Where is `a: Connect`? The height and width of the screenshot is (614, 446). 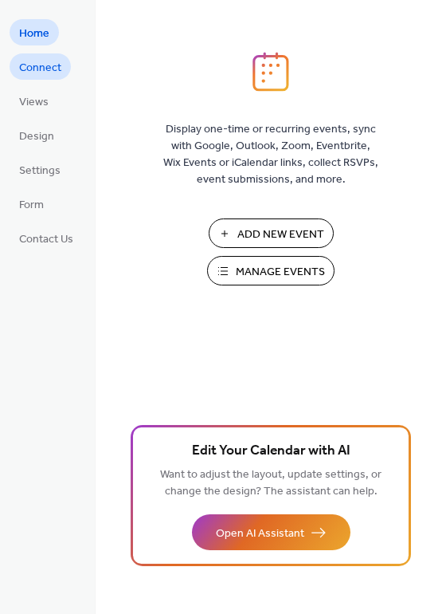
a: Connect is located at coordinates (40, 66).